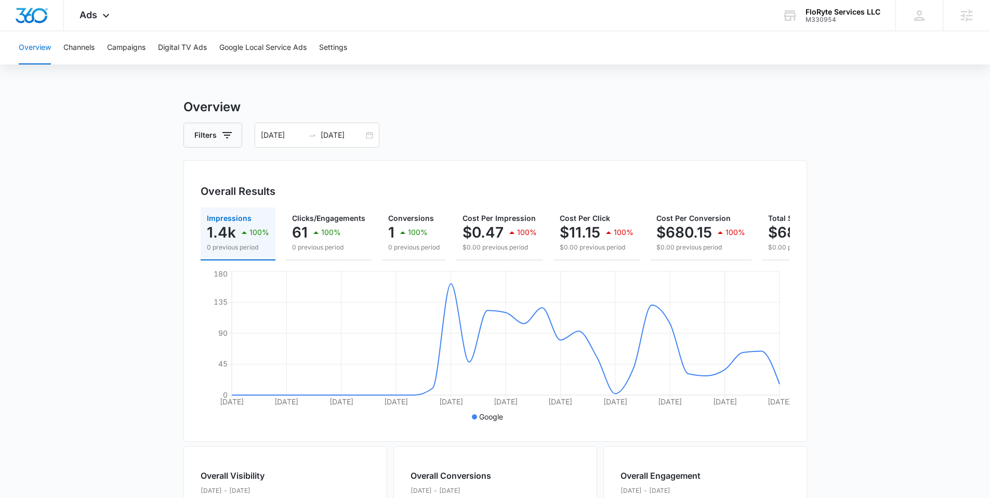 This screenshot has height=498, width=990. I want to click on span: Cost Per Click, so click(585, 218).